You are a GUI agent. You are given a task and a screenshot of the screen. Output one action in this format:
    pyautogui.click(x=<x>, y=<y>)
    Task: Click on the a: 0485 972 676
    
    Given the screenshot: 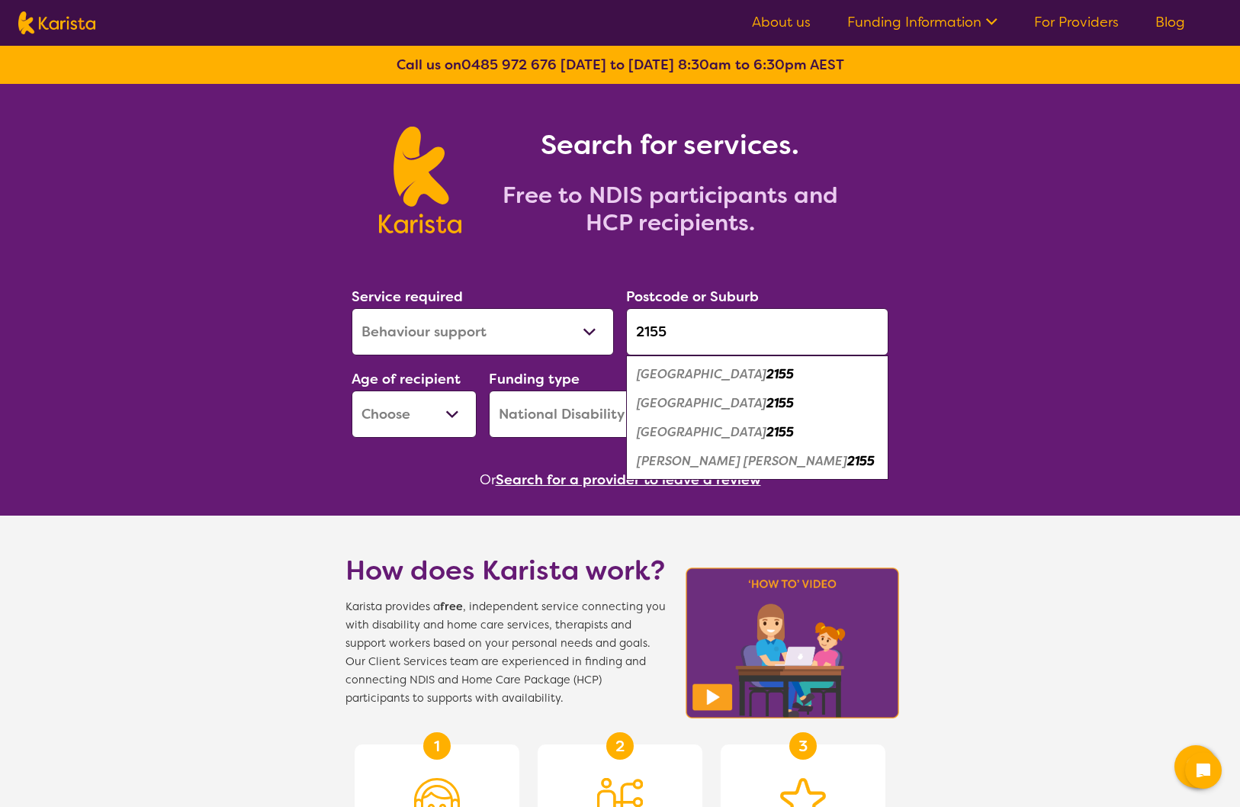 What is the action you would take?
    pyautogui.click(x=509, y=65)
    